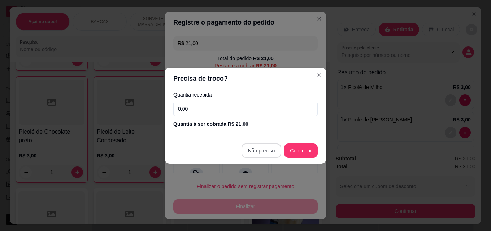 The width and height of the screenshot is (491, 231). What do you see at coordinates (301, 151) in the screenshot?
I see `button: Continuar` at bounding box center [301, 151].